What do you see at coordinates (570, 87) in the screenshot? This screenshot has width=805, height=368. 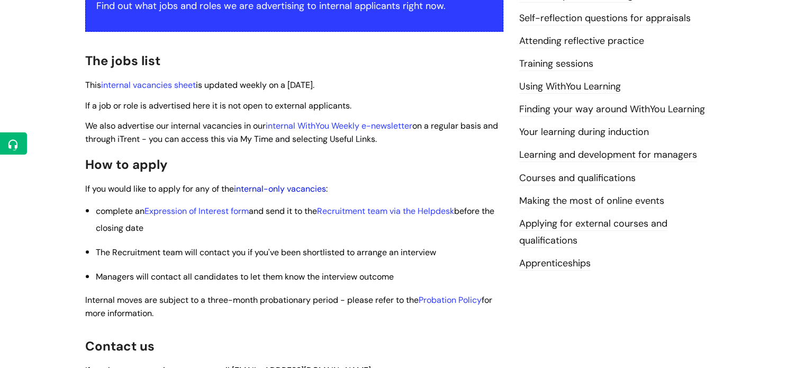 I see `a: Using WithYou Learning` at bounding box center [570, 87].